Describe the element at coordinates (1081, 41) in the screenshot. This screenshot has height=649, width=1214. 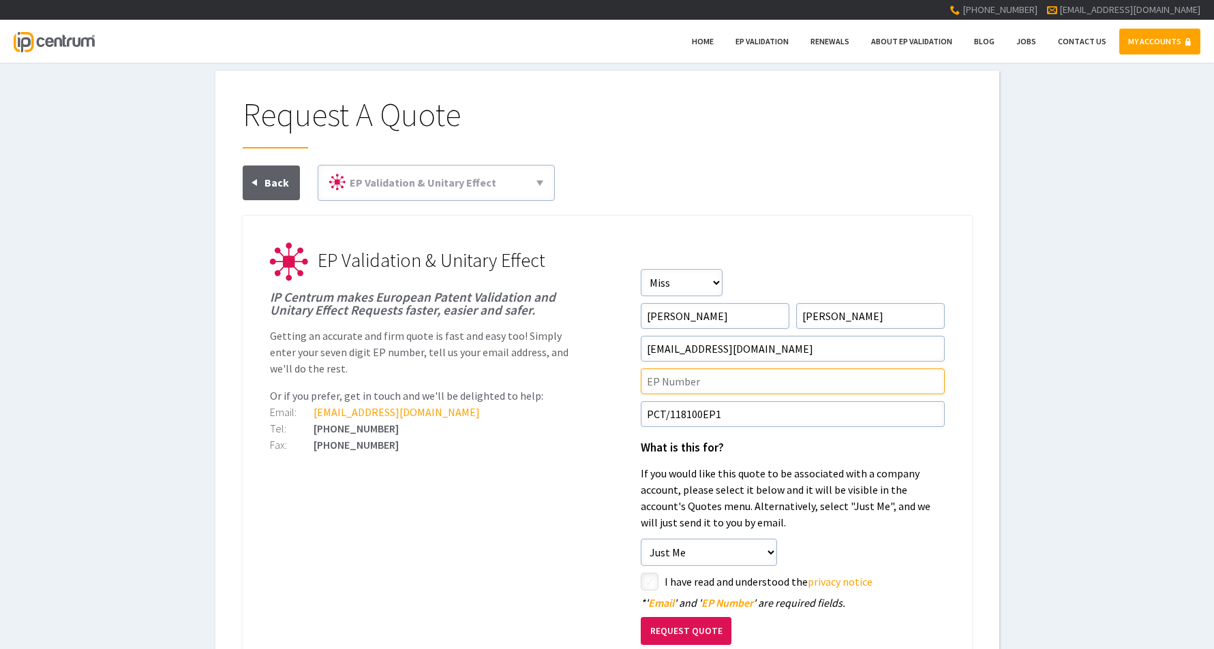
I see `span: Contact Us` at that location.